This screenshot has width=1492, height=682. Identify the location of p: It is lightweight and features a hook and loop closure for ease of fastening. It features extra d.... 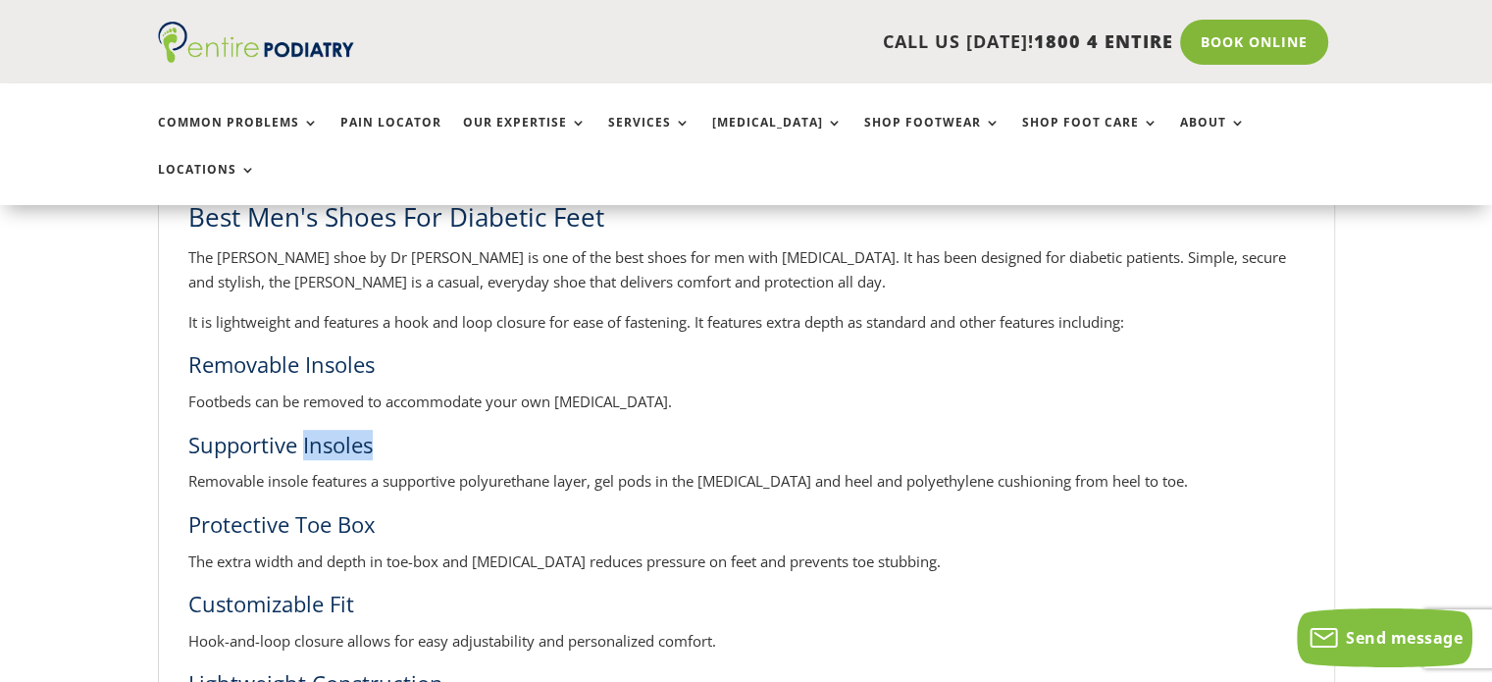
(746, 330).